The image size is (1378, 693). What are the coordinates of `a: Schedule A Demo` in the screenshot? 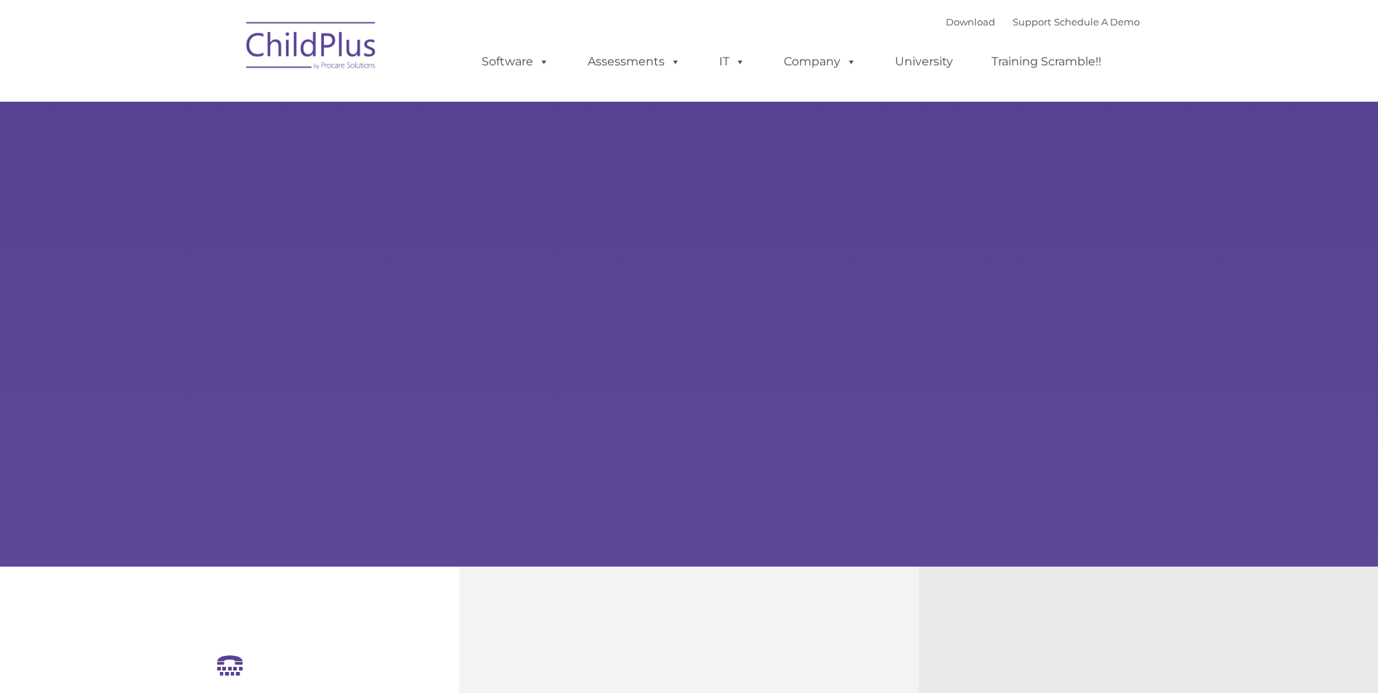 It's located at (1097, 22).